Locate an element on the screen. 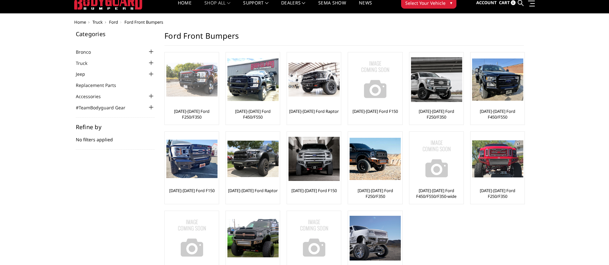 This screenshot has height=265, width=609. a: News is located at coordinates (365, 7).